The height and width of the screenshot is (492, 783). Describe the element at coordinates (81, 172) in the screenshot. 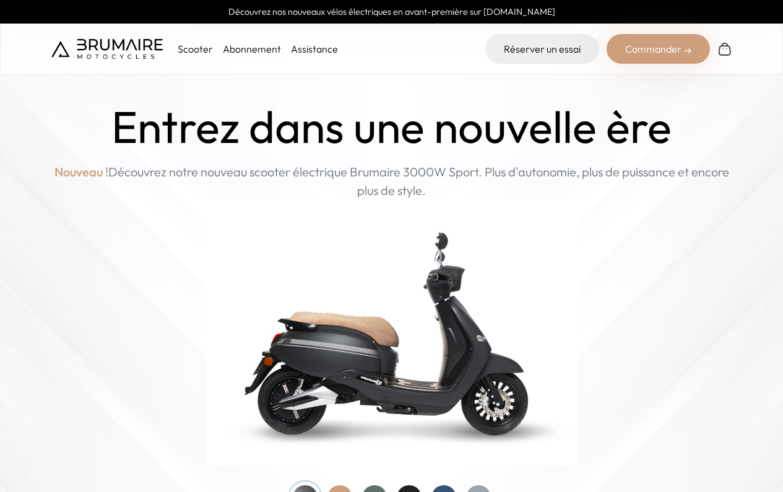

I see `span: Nouveau !` at that location.